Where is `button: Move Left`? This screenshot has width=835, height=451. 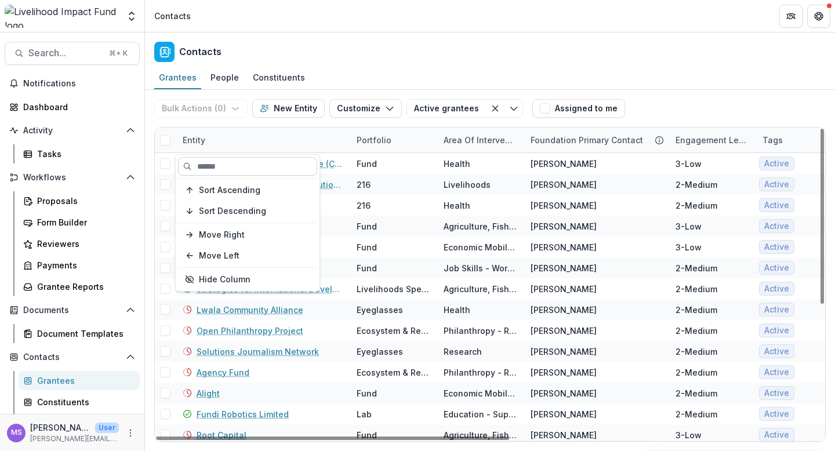 button: Move Left is located at coordinates (248, 256).